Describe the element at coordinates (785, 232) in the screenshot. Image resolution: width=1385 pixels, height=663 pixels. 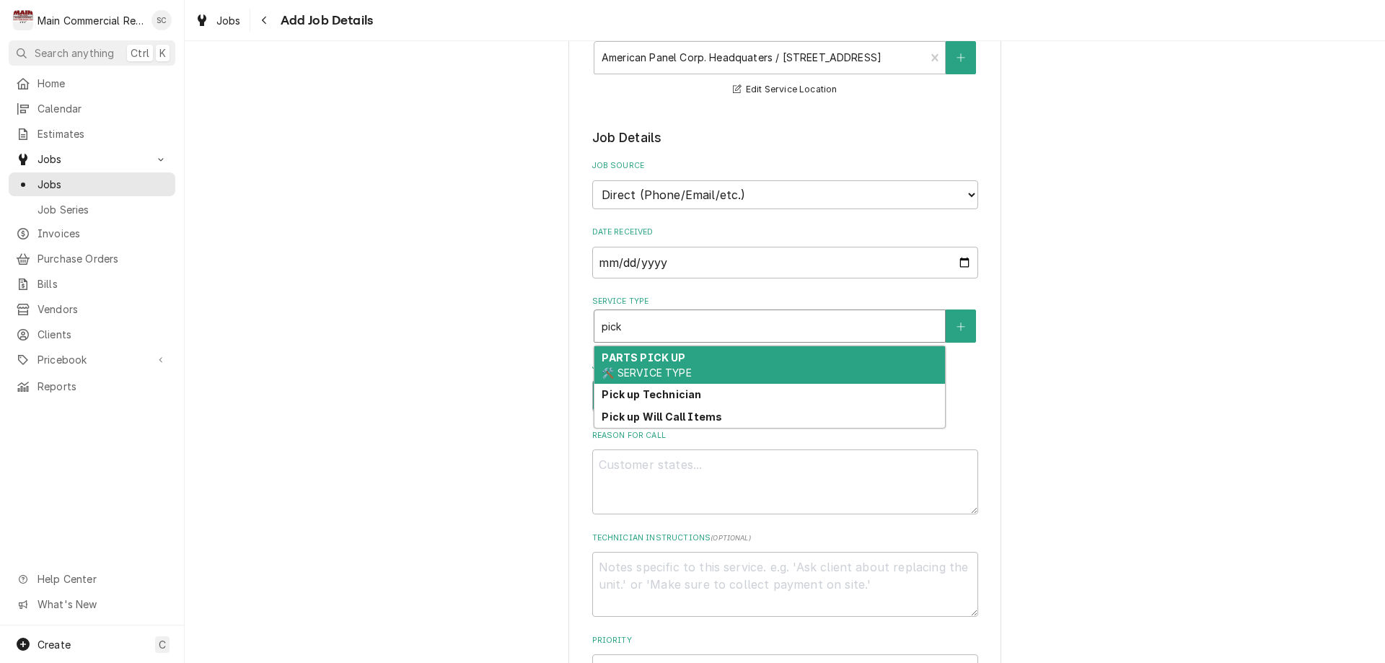
I see `label: Date Received` at that location.